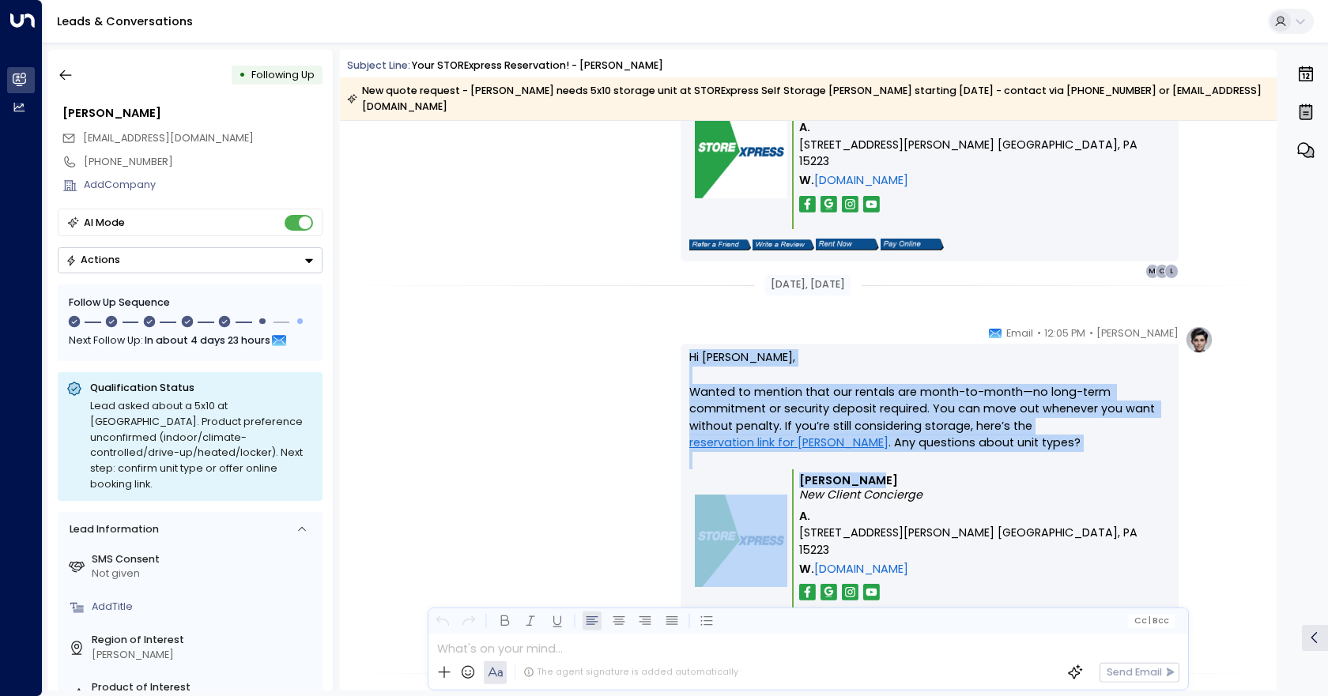 This screenshot has height=696, width=1328. Describe the element at coordinates (204, 560) in the screenshot. I see `label: SMS Consent` at that location.